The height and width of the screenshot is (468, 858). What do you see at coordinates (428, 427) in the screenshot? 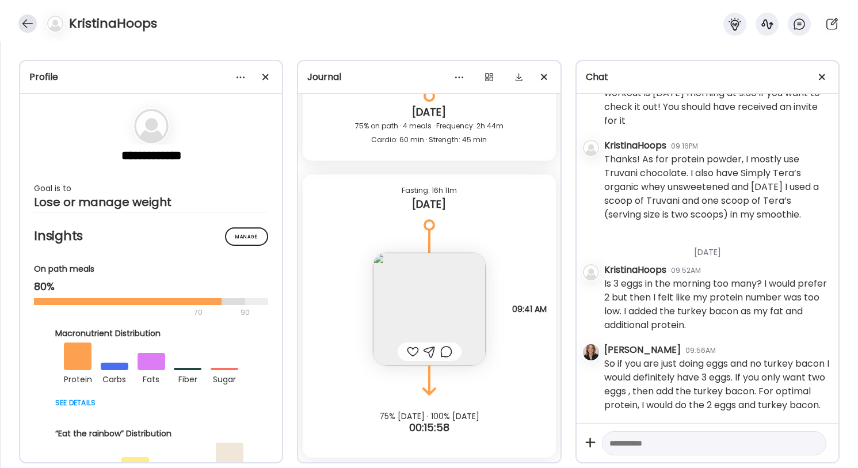
I see `div: 00:15:58` at bounding box center [428, 427].